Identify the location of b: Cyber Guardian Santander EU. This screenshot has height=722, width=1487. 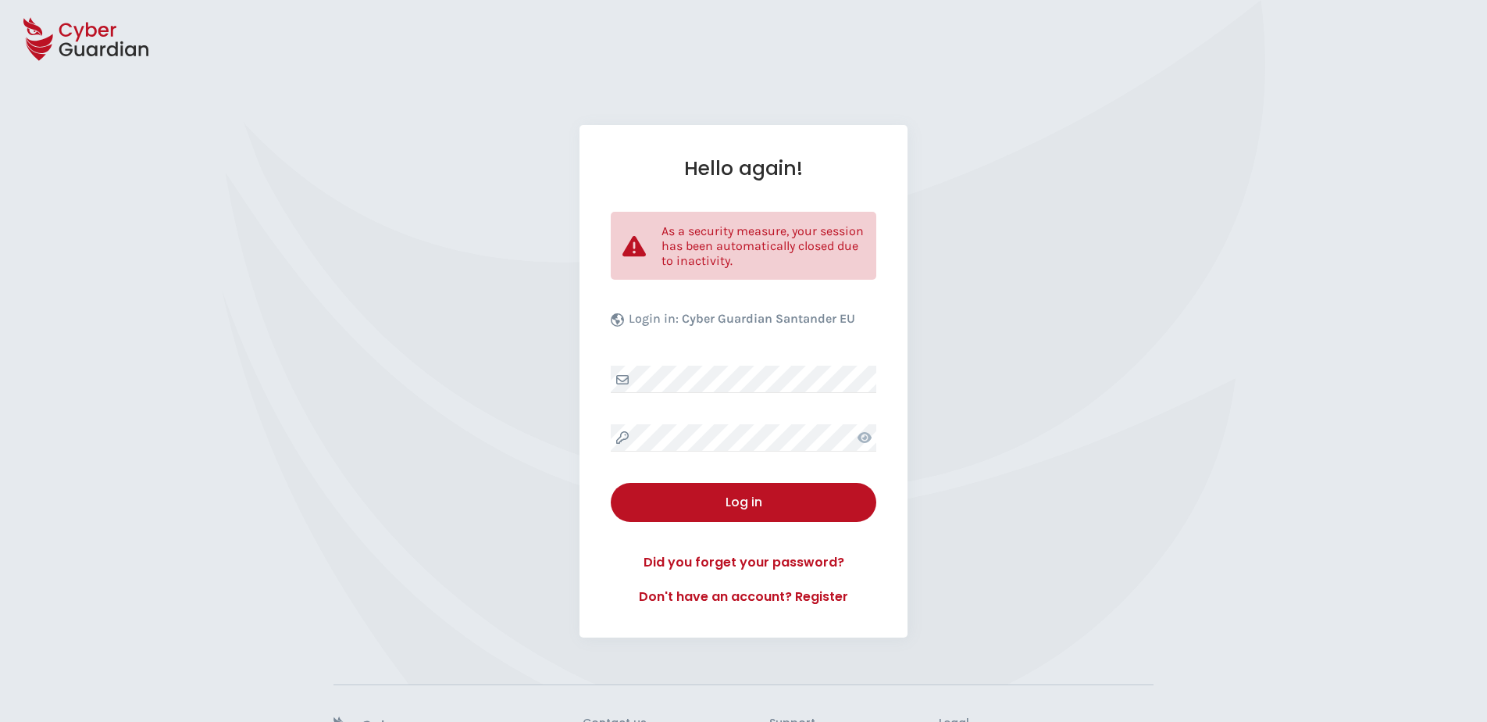
(769, 318).